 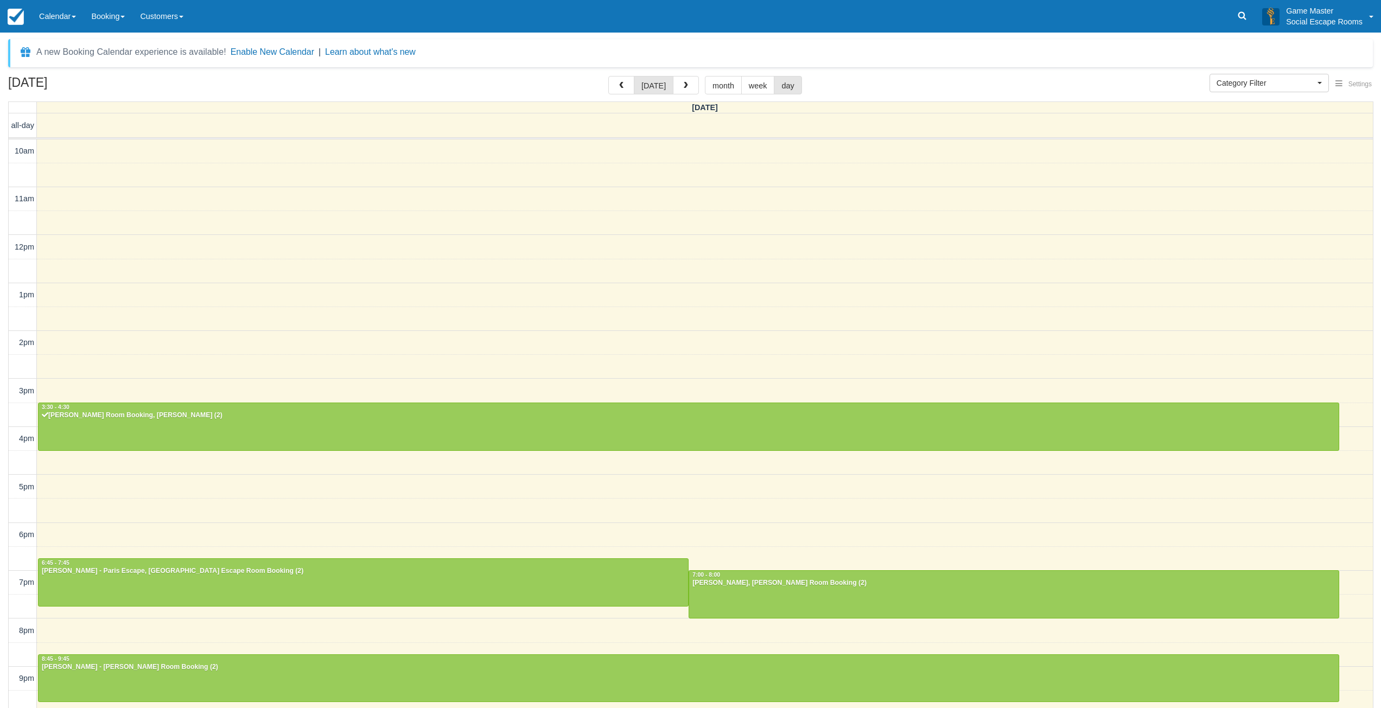 What do you see at coordinates (1324, 22) in the screenshot?
I see `p: Social Escape Rooms` at bounding box center [1324, 22].